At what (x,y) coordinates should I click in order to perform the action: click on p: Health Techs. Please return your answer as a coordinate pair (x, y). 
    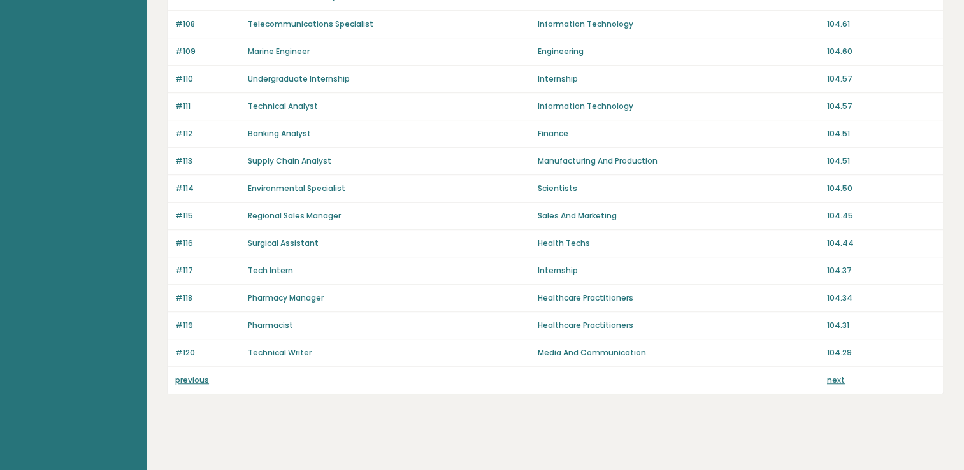
    Looking at the image, I should click on (678, 243).